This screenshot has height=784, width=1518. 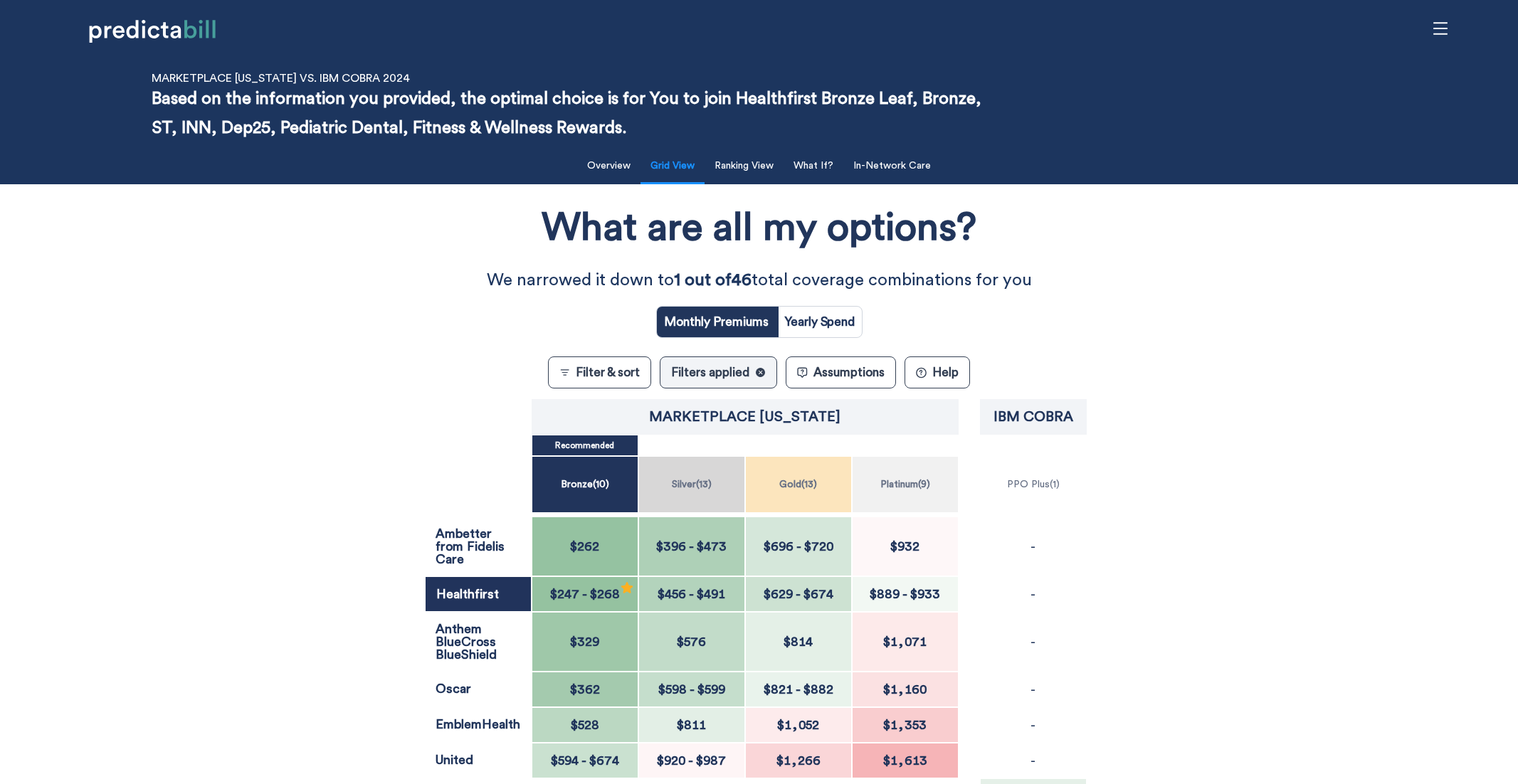 What do you see at coordinates (576, 113) in the screenshot?
I see `p: Based on the information you provided, the optimal choice is for You to join Healthfirst Bronze L...` at bounding box center [576, 113].